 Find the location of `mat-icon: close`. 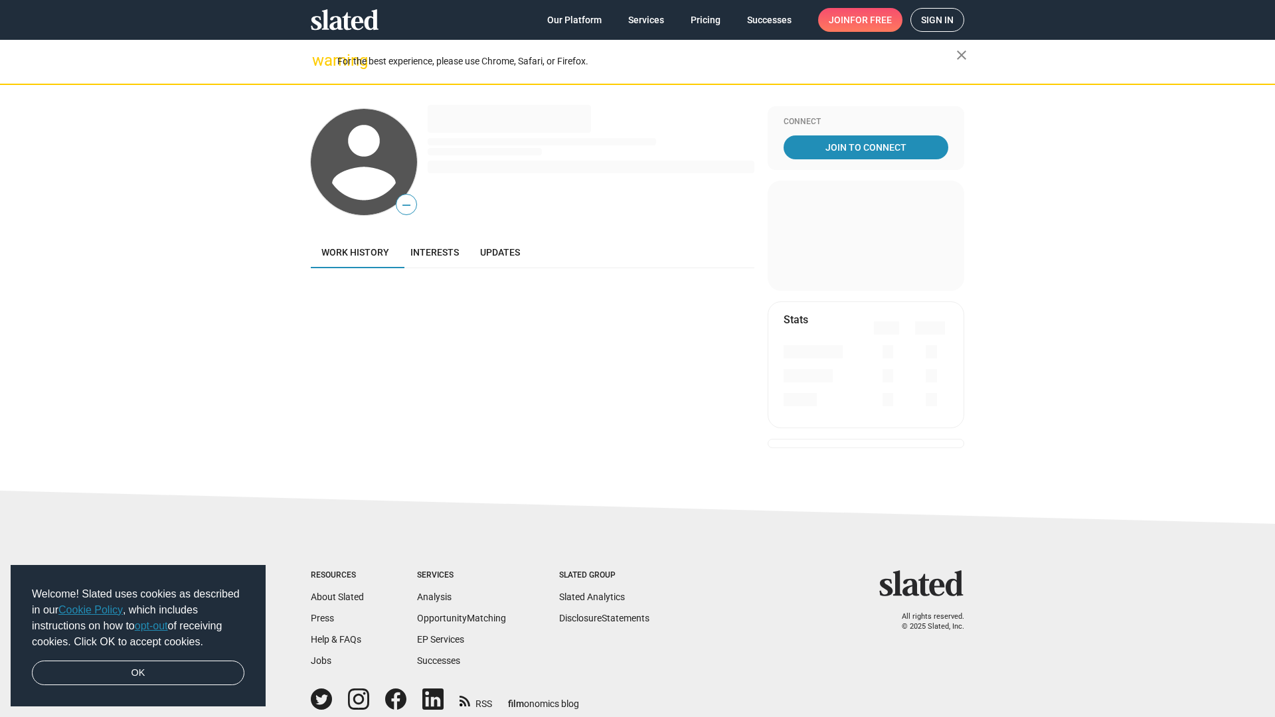

mat-icon: close is located at coordinates (961, 55).